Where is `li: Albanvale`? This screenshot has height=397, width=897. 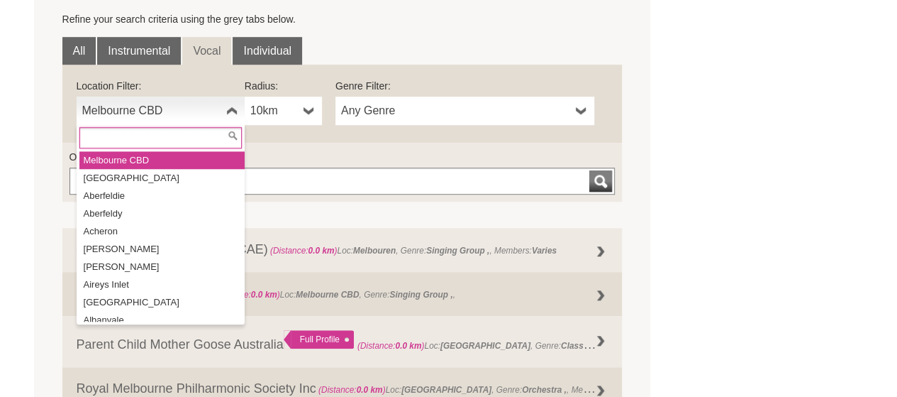
li: Albanvale is located at coordinates (162, 319).